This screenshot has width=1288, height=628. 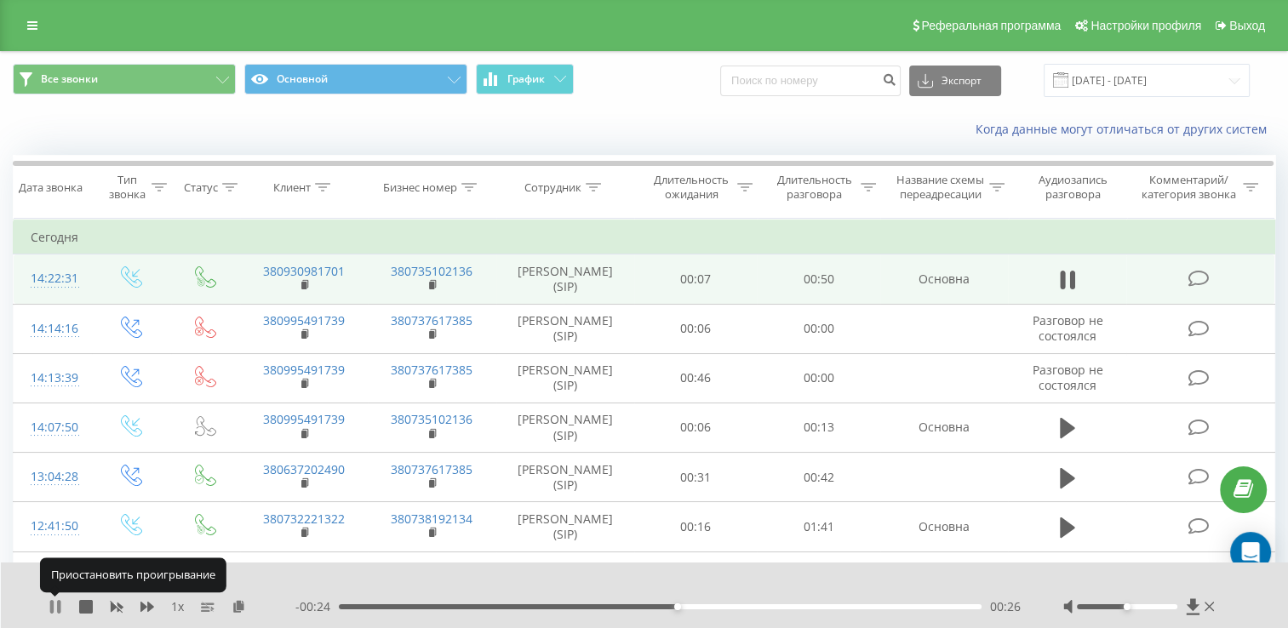 I want to click on td: 00:13, so click(x=818, y=427).